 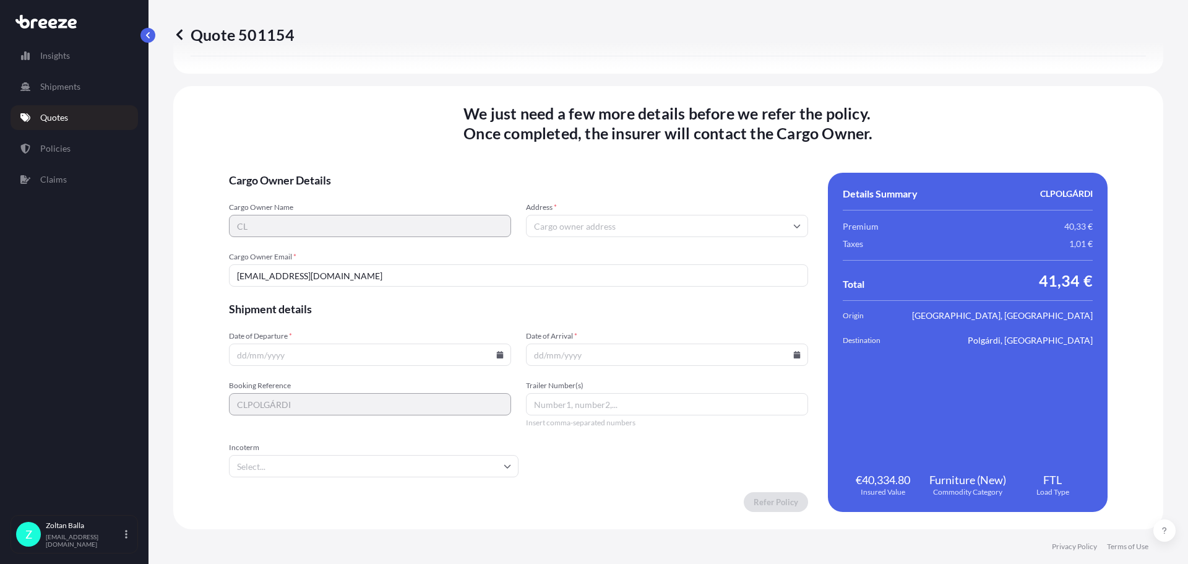 What do you see at coordinates (880, 194) in the screenshot?
I see `span: Details Summary` at bounding box center [880, 194].